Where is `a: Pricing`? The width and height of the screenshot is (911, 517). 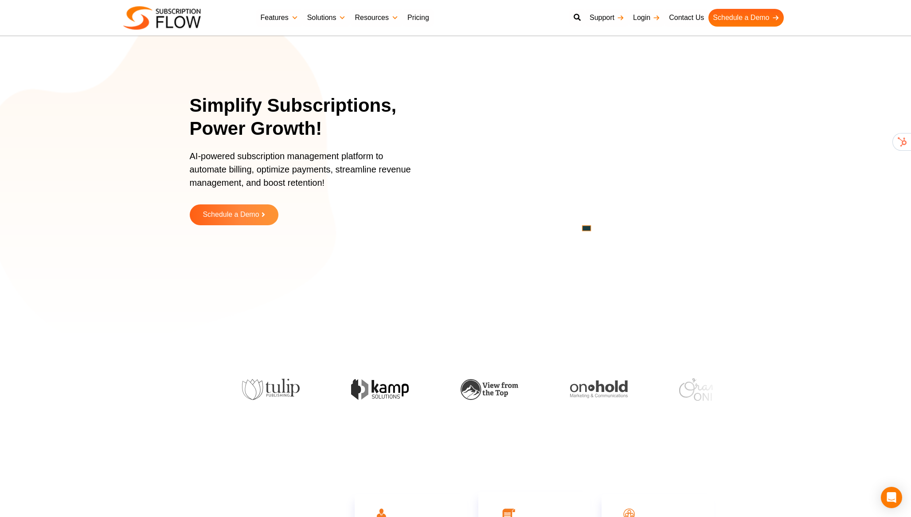
a: Pricing is located at coordinates (418, 18).